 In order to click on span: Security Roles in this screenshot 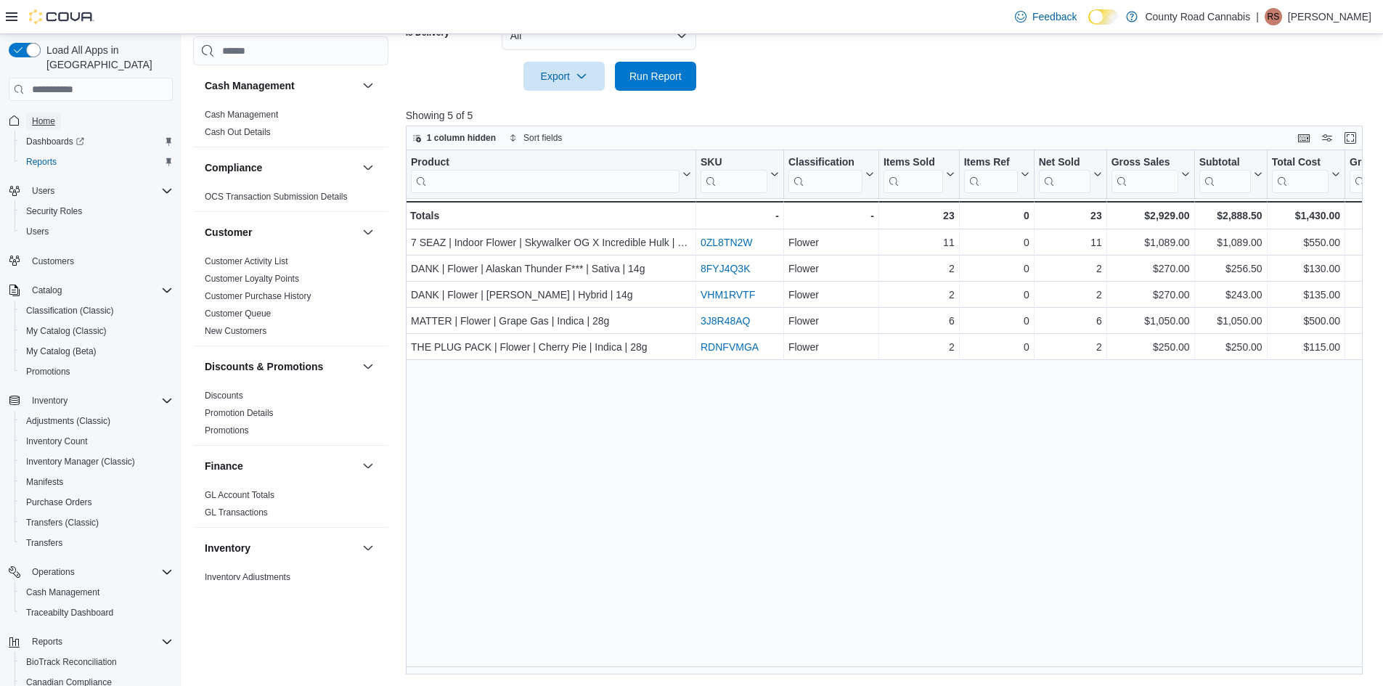, I will do `click(97, 211)`.